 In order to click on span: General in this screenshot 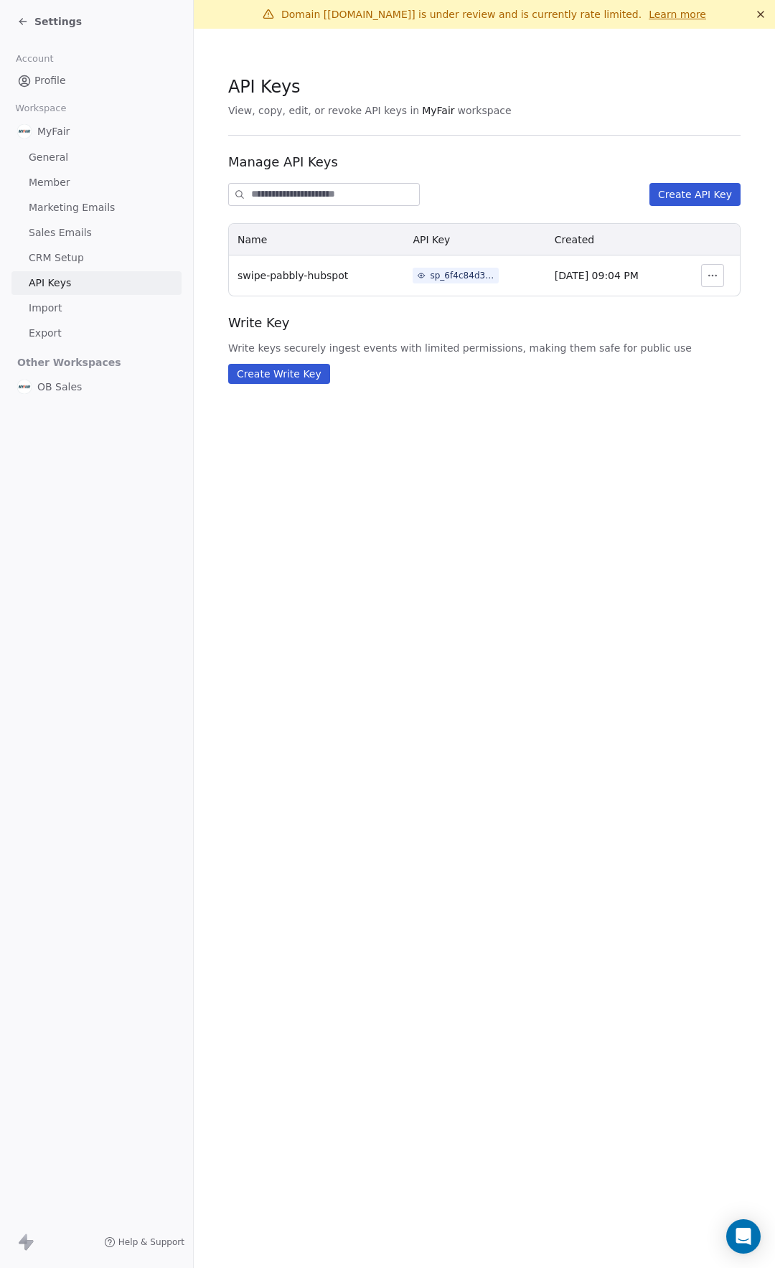, I will do `click(48, 157)`.